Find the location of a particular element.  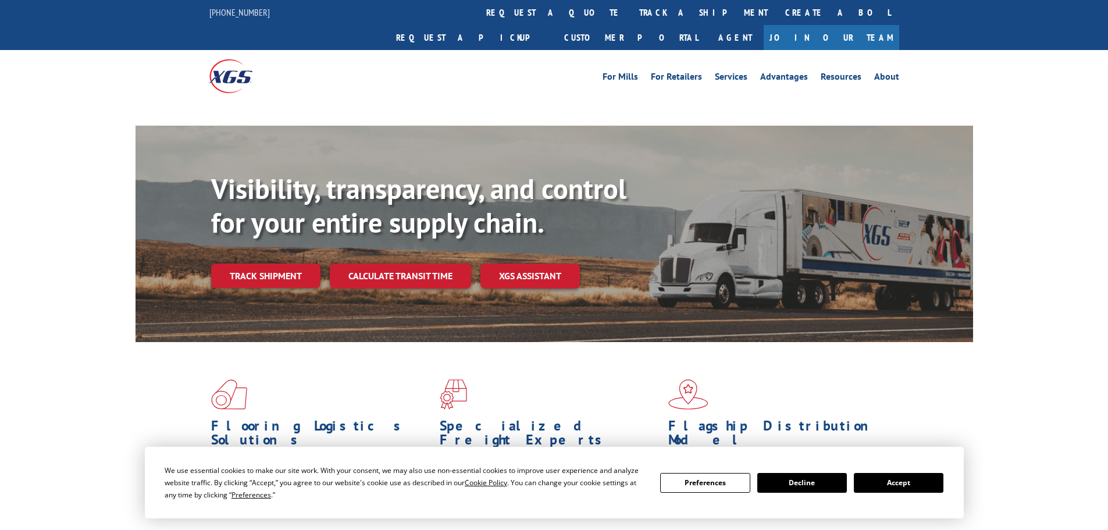

button: Preferences is located at coordinates (705, 483).